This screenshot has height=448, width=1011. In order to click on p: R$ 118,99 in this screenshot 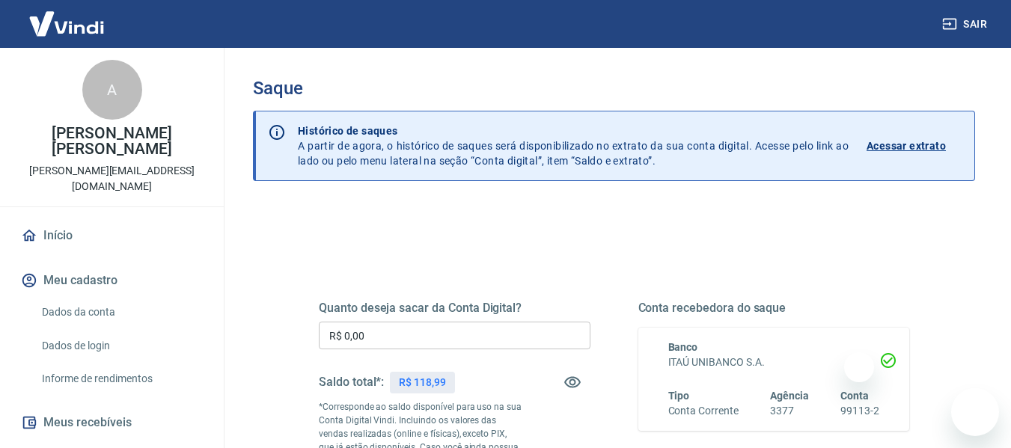, I will do `click(422, 382)`.